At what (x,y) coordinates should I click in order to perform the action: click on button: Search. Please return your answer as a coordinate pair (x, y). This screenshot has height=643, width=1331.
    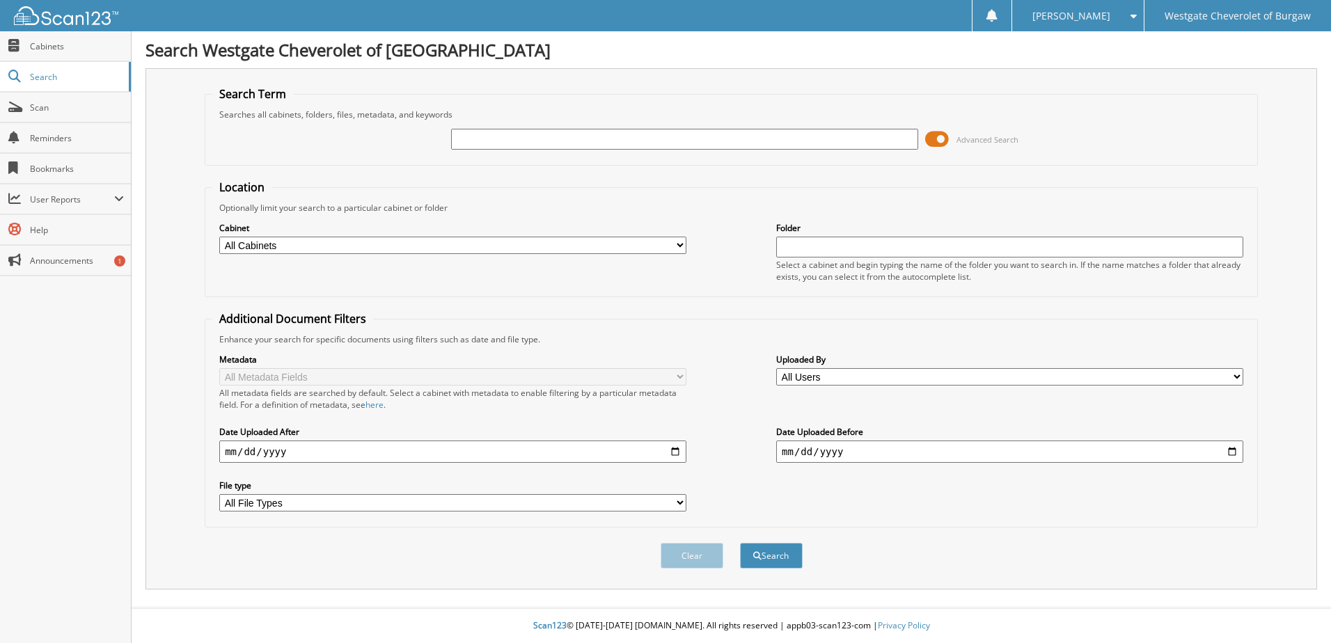
    Looking at the image, I should click on (772, 556).